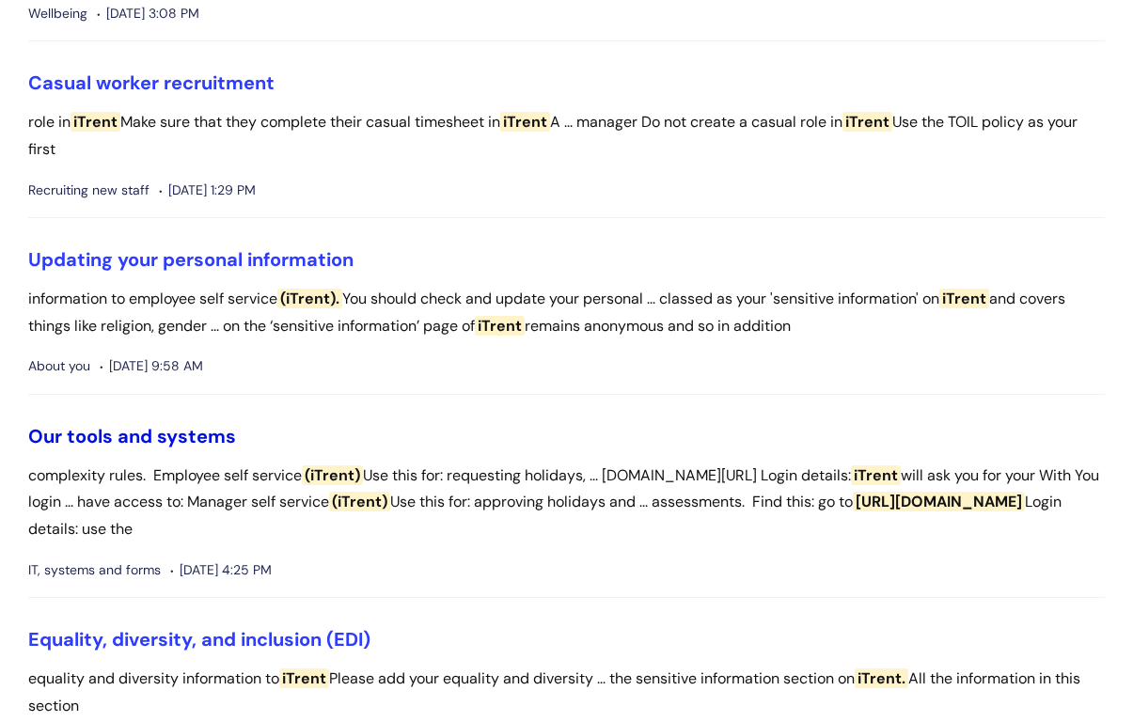 The image size is (1133, 722). I want to click on span: IT, systems and forms, so click(94, 570).